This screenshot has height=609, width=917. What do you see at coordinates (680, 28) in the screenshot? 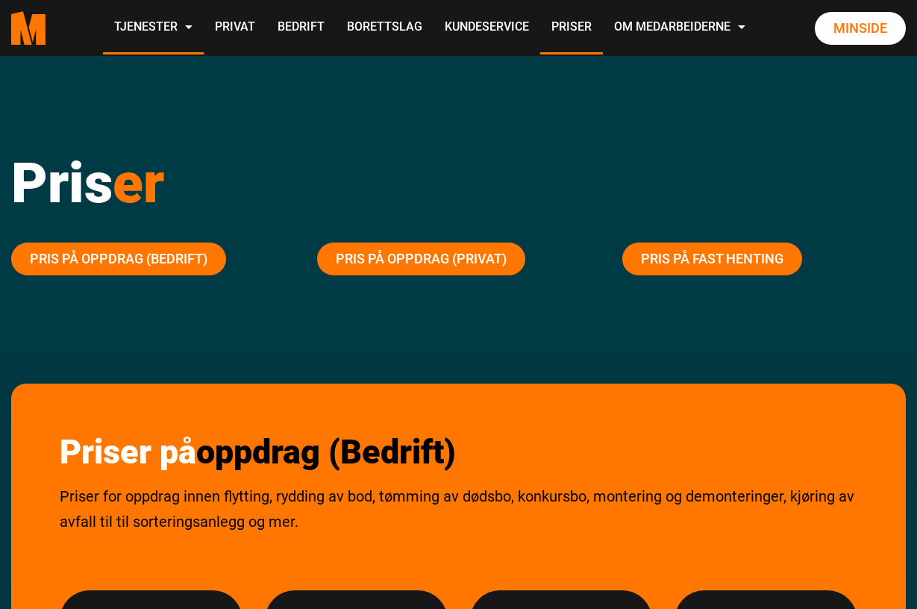
I see `a: Om Medarbeiderne` at bounding box center [680, 28].